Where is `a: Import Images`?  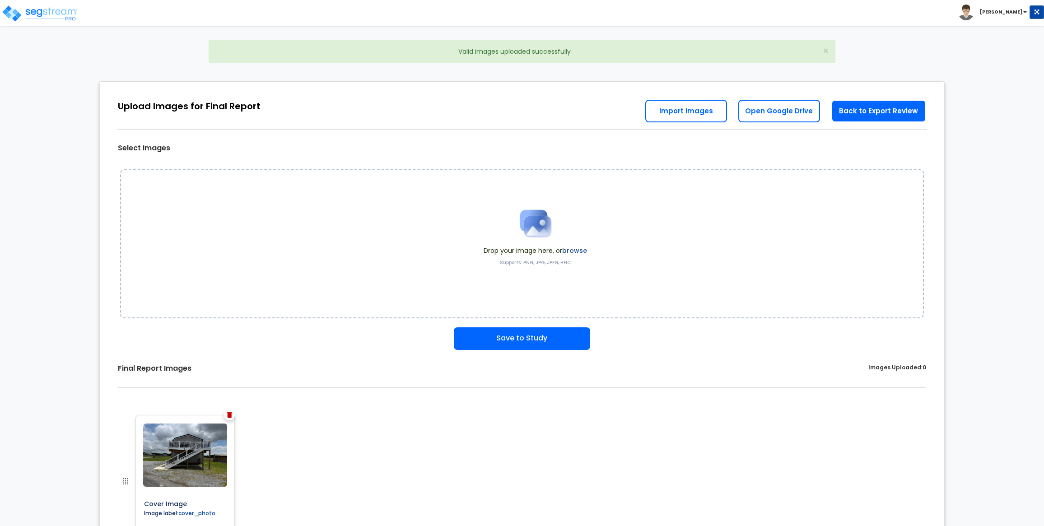 a: Import Images is located at coordinates (686, 111).